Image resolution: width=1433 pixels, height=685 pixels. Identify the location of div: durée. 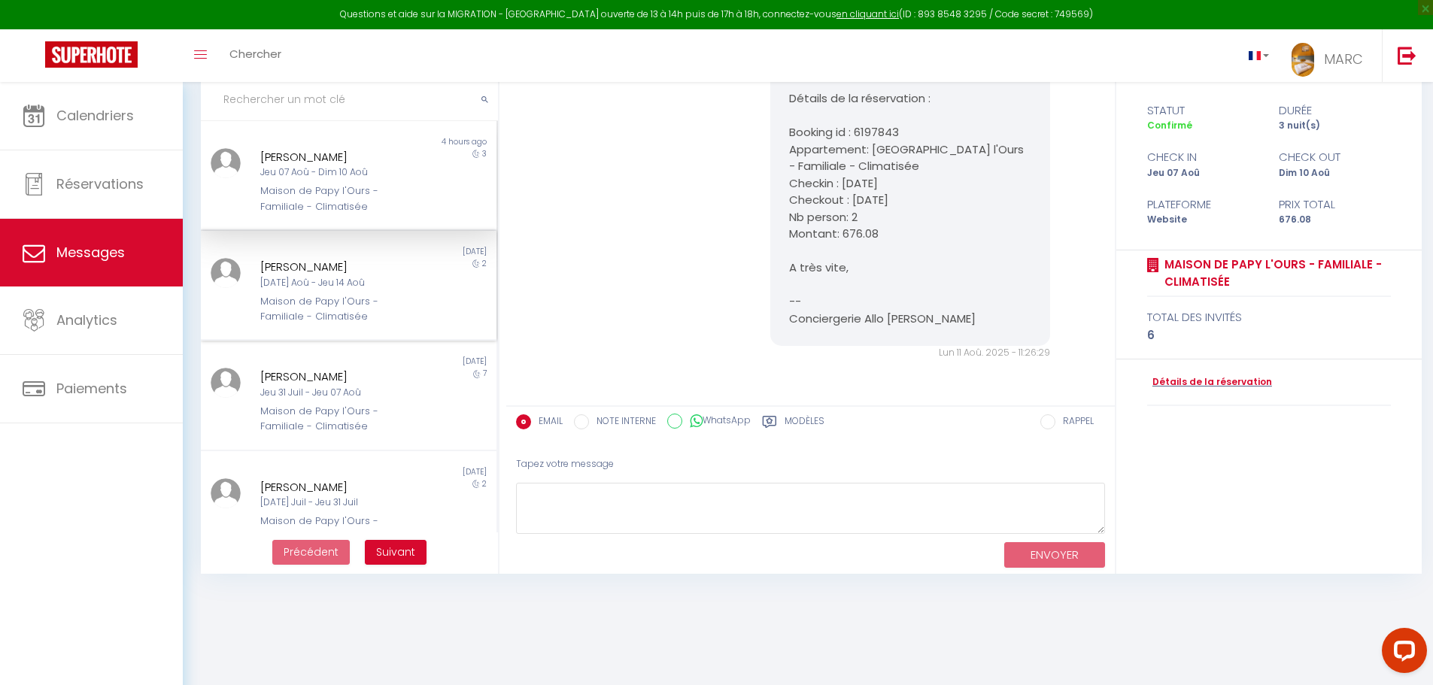
(1334, 111).